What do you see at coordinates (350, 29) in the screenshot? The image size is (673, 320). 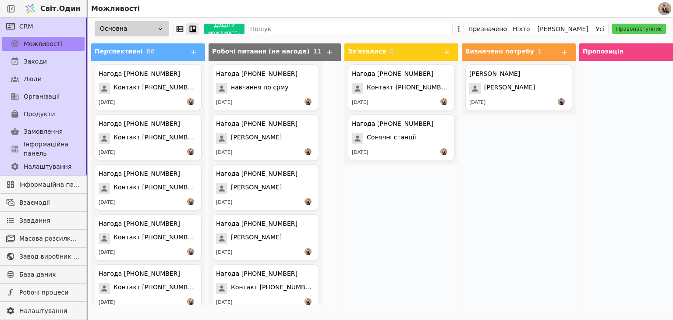 I see `input: Пошук` at bounding box center [350, 29].